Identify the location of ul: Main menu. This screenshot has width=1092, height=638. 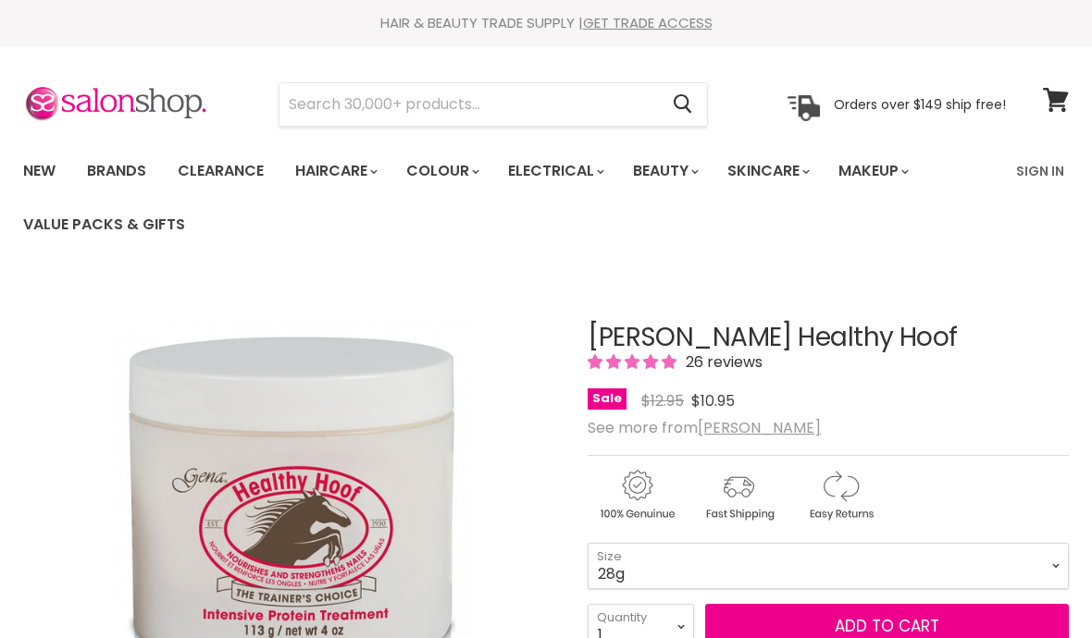
(507, 198).